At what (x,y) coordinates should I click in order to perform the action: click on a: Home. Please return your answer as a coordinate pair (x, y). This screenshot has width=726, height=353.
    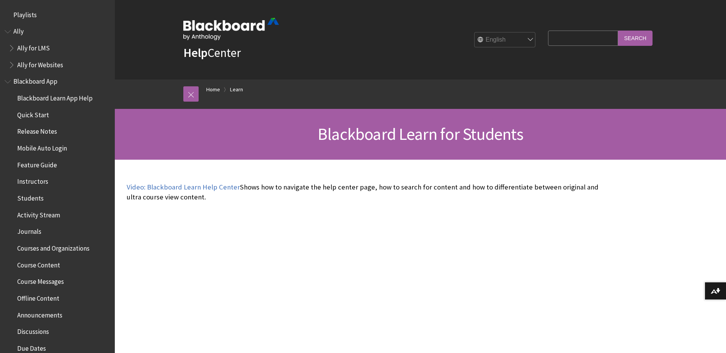
    Looking at the image, I should click on (213, 90).